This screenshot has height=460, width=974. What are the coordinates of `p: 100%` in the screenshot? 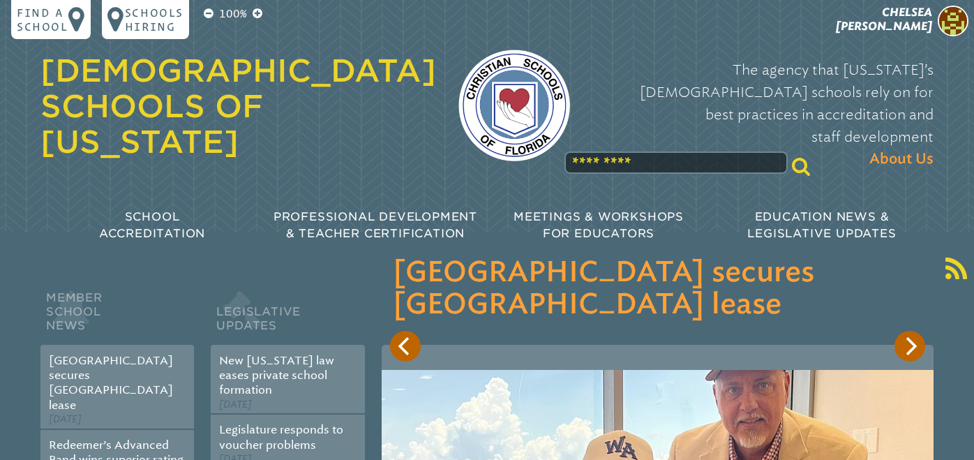 It's located at (233, 14).